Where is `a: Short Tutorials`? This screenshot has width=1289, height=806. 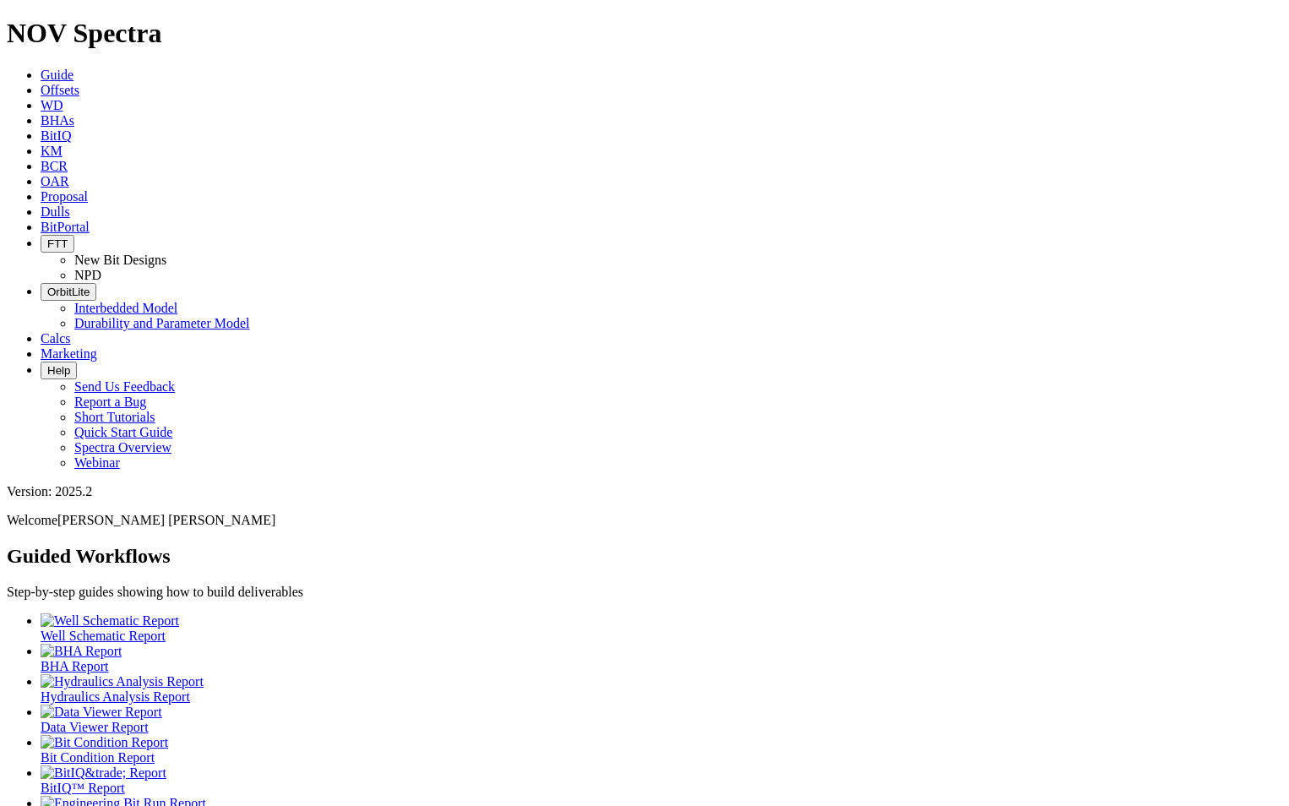 a: Short Tutorials is located at coordinates (115, 417).